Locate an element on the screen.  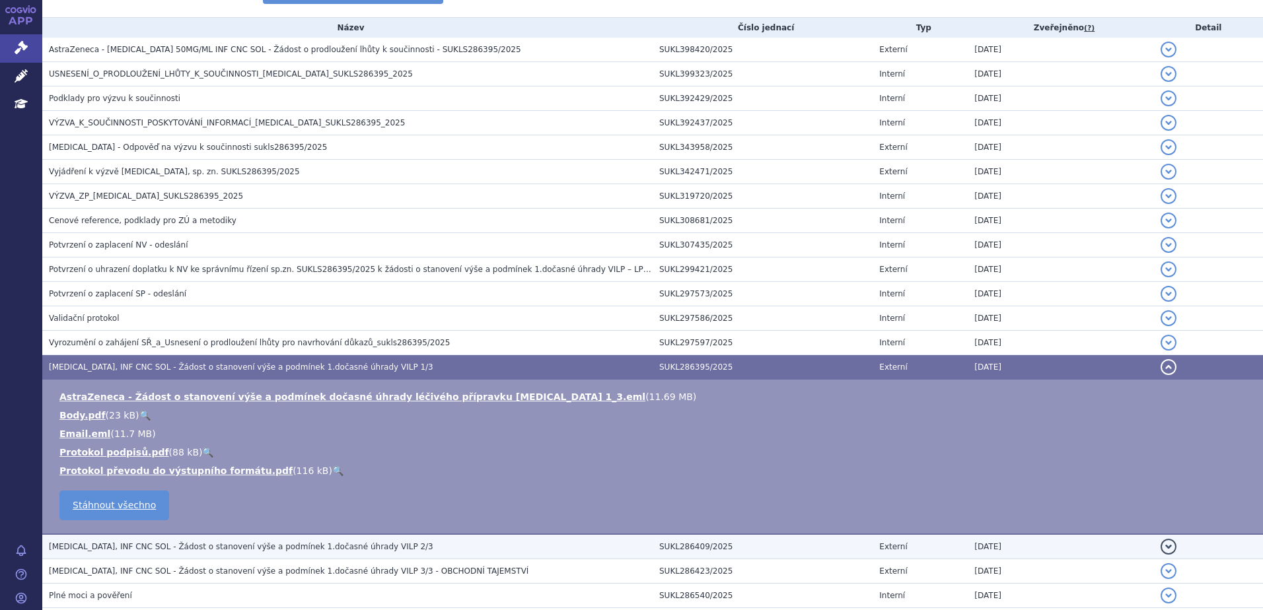
td: SUKL297573/2025 is located at coordinates (762, 294).